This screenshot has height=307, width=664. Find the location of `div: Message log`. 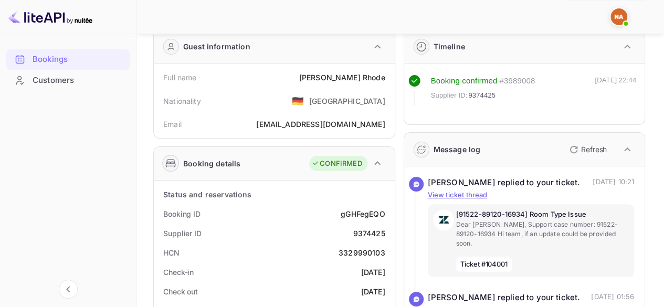

div: Message log is located at coordinates (457, 149).